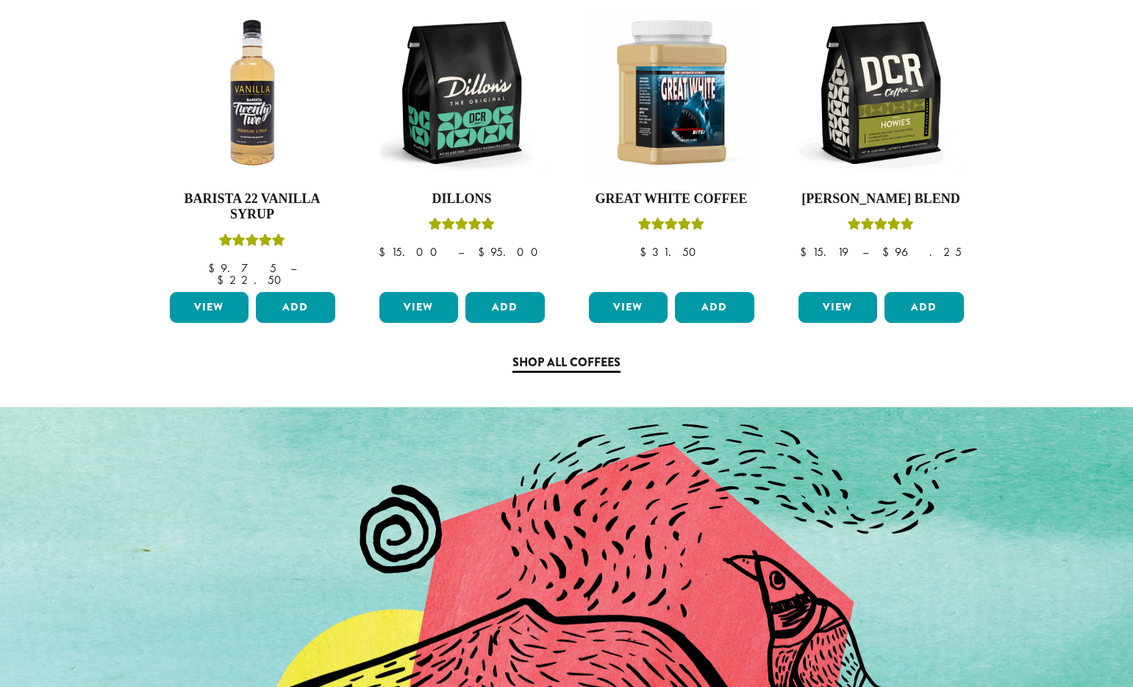 This screenshot has width=1133, height=687. I want to click on a: Great White CoffeeRated 5.00 out of 5 $31.50, so click(671, 146).